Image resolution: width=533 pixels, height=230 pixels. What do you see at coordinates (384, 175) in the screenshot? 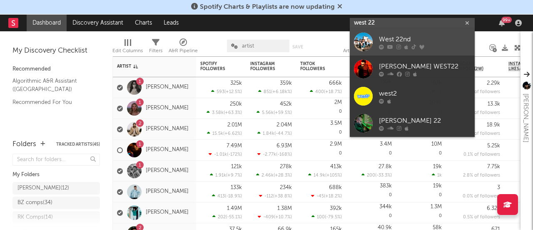
I see `span: -33.3 %` at bounding box center [384, 175].